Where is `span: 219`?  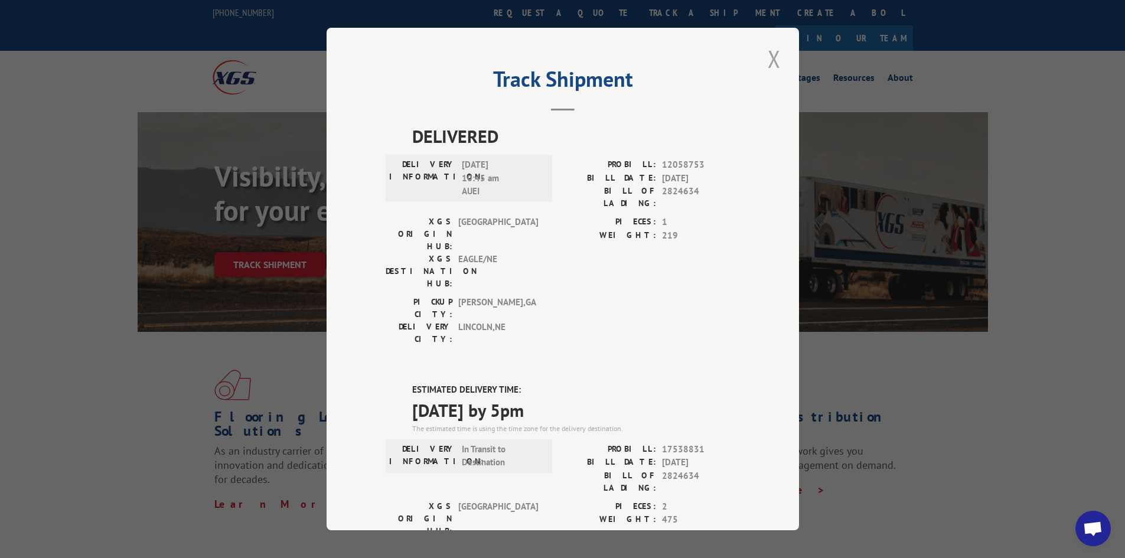 span: 219 is located at coordinates (701, 236).